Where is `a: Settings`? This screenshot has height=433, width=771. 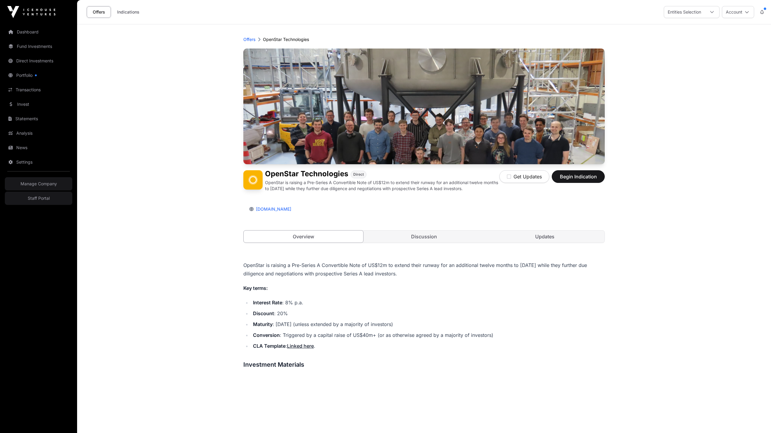 a: Settings is located at coordinates (39, 162).